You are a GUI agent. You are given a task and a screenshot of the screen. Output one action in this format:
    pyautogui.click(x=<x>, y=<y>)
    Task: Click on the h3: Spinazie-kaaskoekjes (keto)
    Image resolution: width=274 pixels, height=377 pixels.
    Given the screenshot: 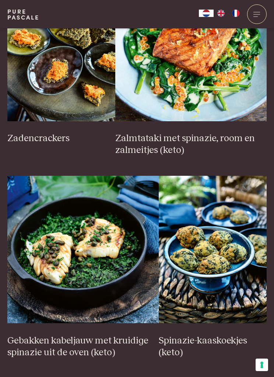 What is the action you would take?
    pyautogui.click(x=212, y=346)
    